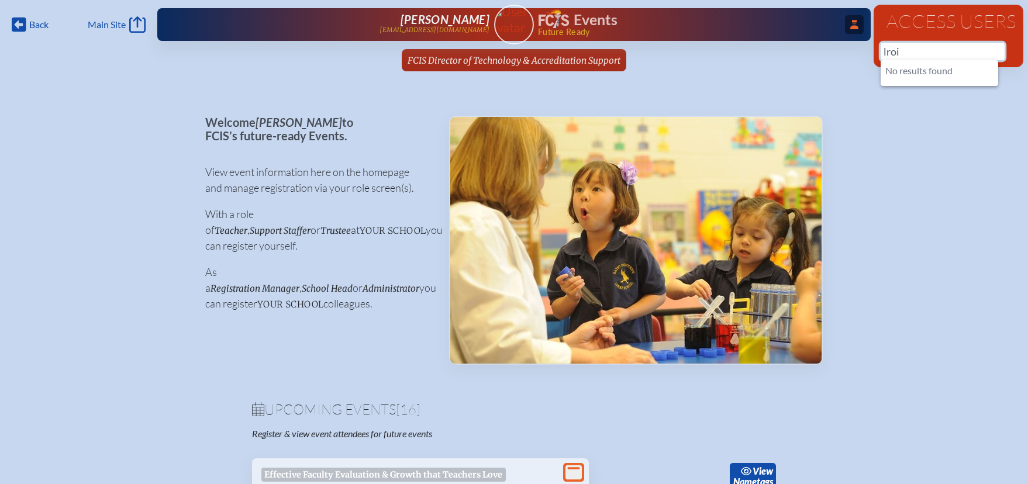 The image size is (1028, 484). Describe the element at coordinates (406, 434) in the screenshot. I see `p: Register & view event attendees for future events` at that location.